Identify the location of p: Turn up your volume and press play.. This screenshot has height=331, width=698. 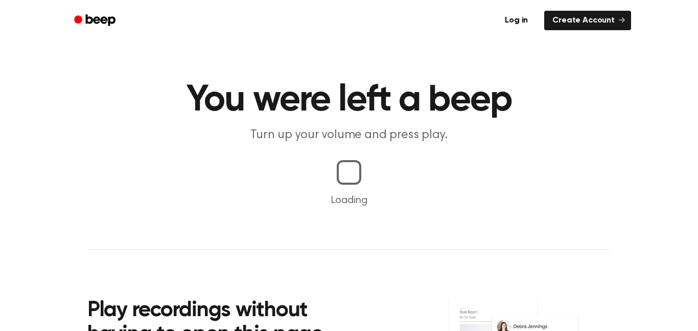
(349, 135).